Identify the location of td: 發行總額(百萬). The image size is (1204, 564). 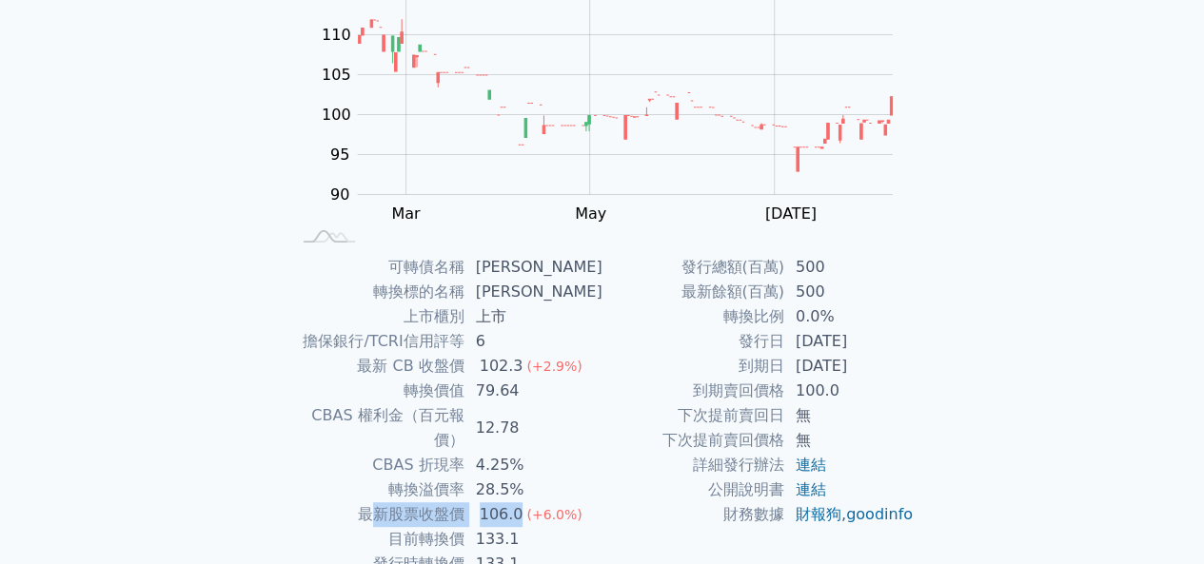
(693, 267).